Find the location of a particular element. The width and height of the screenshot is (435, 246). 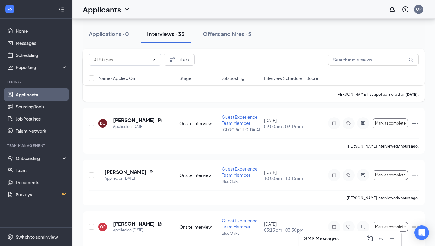

a: Team is located at coordinates (41, 170).